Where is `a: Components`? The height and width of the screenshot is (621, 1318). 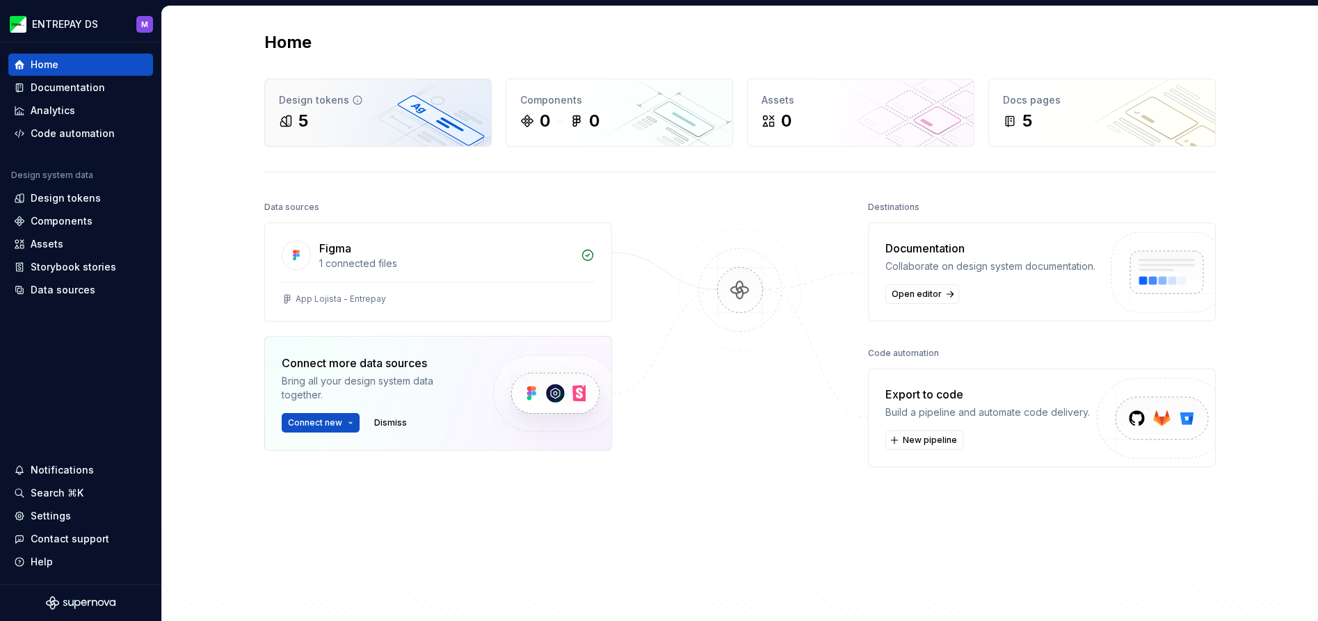 a: Components is located at coordinates (81, 221).